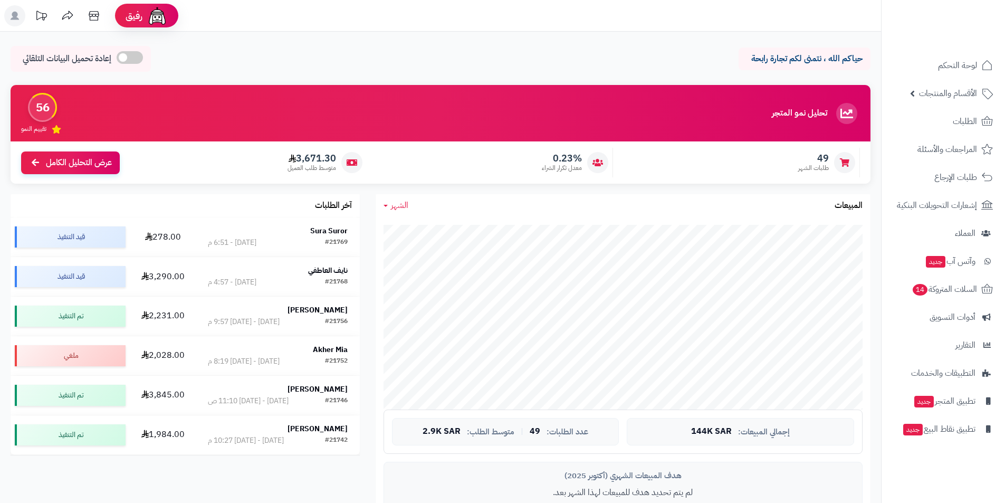 The width and height of the screenshot is (1005, 503). What do you see at coordinates (623, 492) in the screenshot?
I see `p: لم يتم تحديد هدف للمبيعات لهذا الشهر بعد.` at bounding box center [623, 492].